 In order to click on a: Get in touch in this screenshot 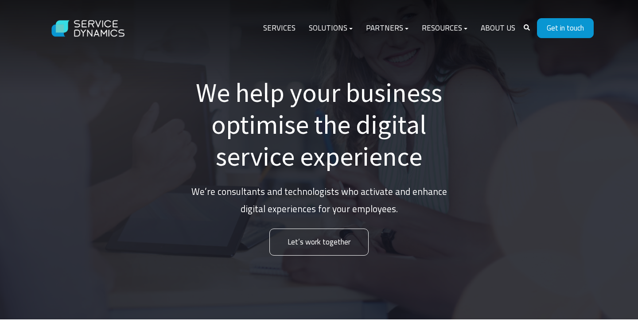, I will do `click(565, 28)`.